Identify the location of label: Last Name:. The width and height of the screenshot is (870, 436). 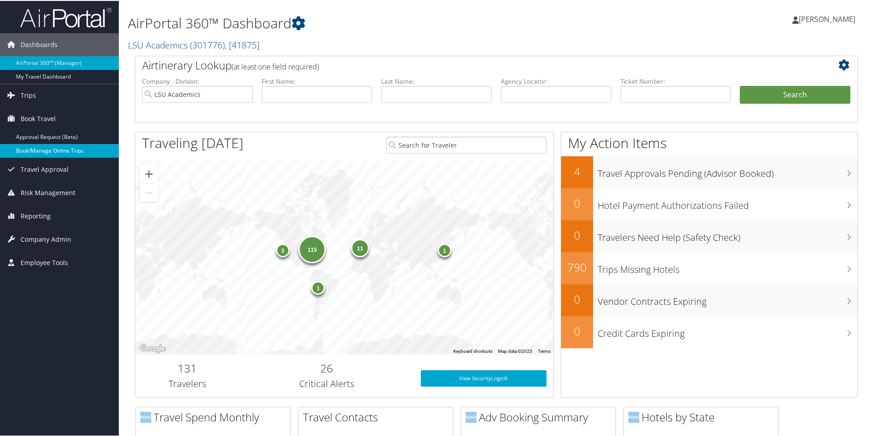
(436, 80).